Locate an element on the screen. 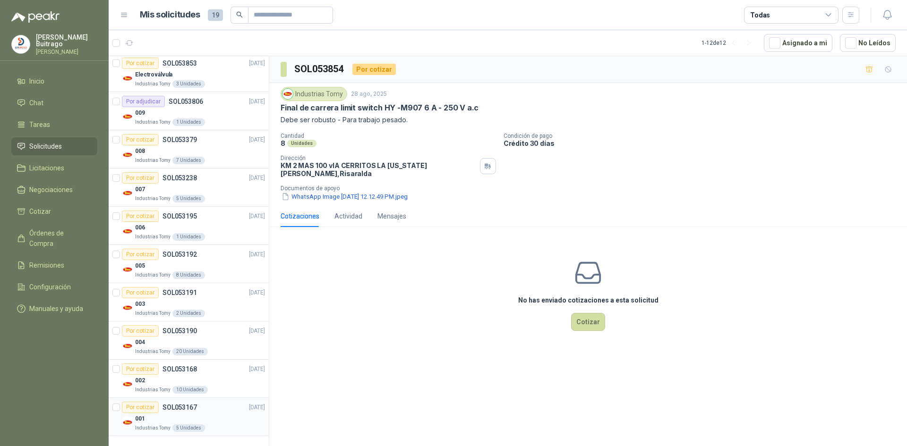  p: SOL053379 is located at coordinates (180, 140).